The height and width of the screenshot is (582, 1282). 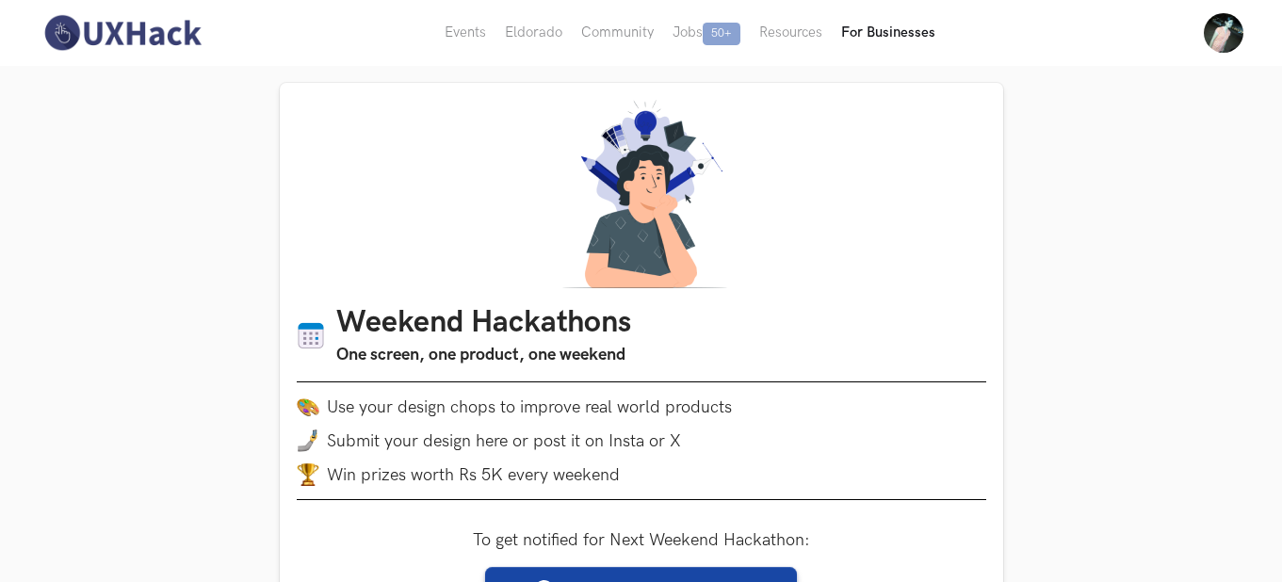 I want to click on img: UXHack-logo.png, so click(x=122, y=33).